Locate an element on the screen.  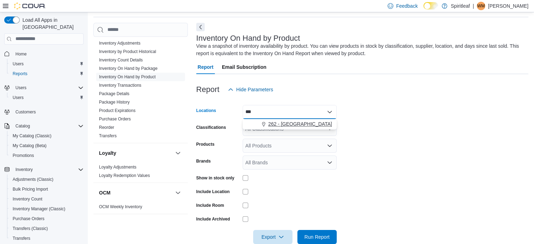
a: Reorder is located at coordinates (106, 127).